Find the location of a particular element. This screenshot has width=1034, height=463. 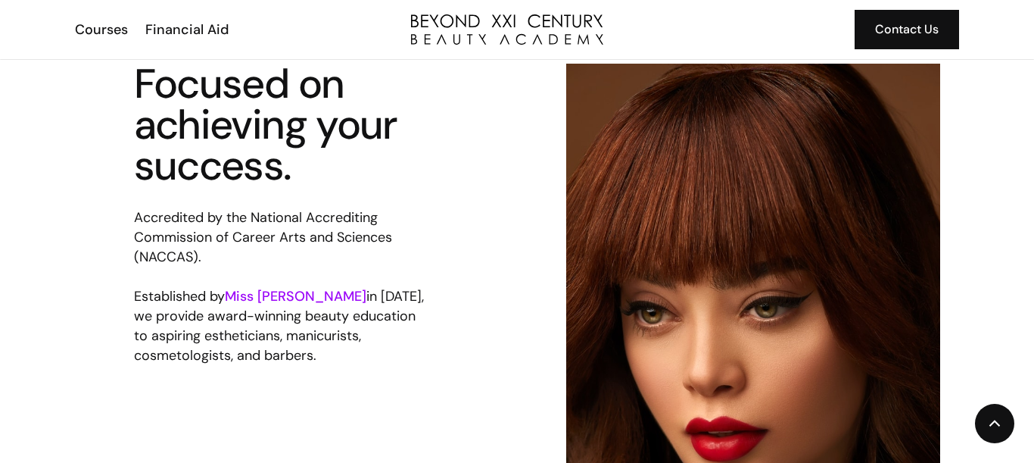

p: Accredited by the National Accrediting Commission of Career Arts and Sciences (NACCAS). Establish... is located at coordinates (282, 286).